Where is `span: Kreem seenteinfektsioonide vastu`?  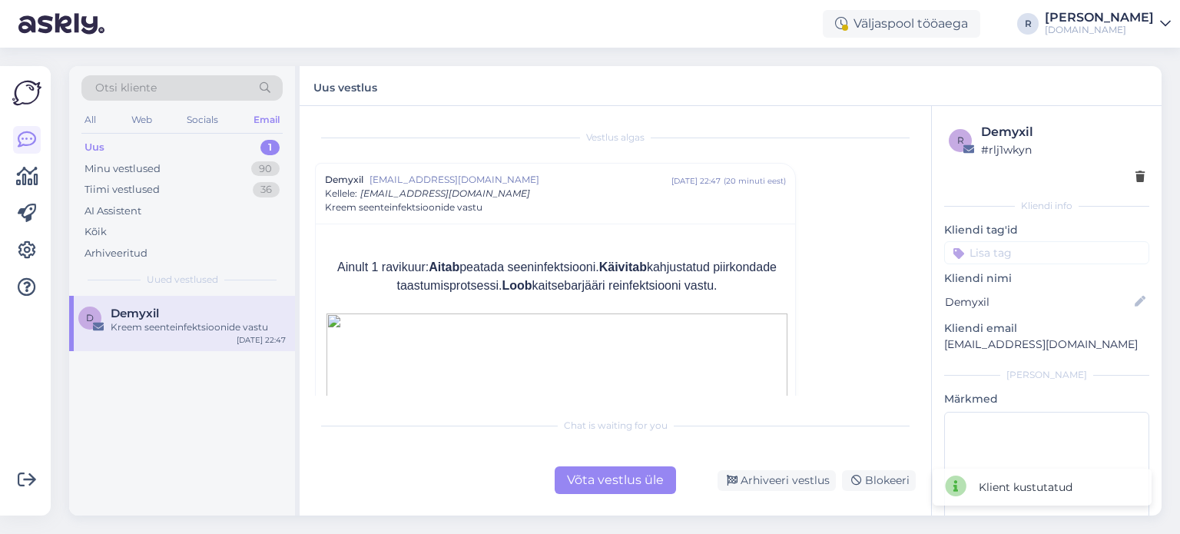
span: Kreem seenteinfektsioonide vastu is located at coordinates (403, 207).